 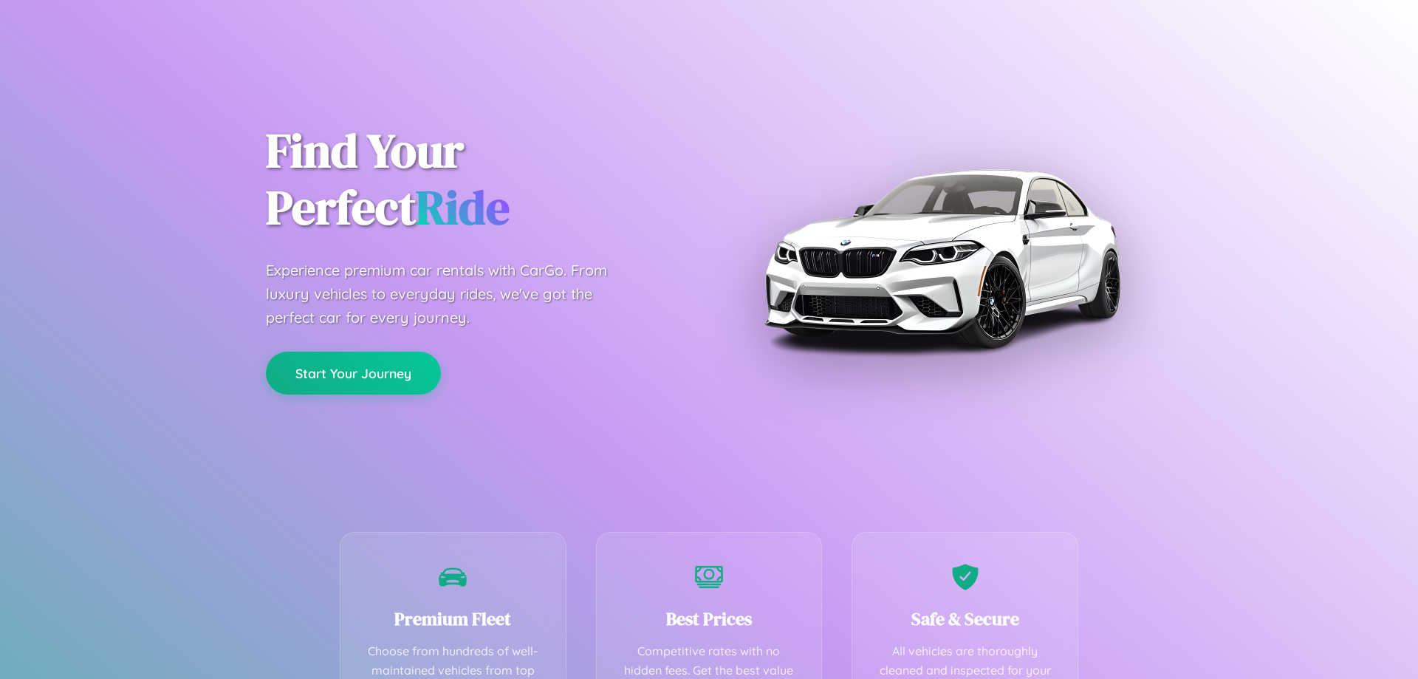 What do you see at coordinates (353, 373) in the screenshot?
I see `button: Start Your Journey` at bounding box center [353, 373].